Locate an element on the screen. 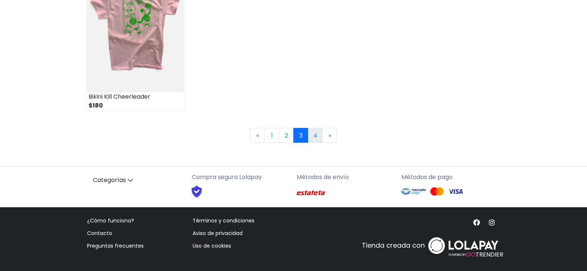 This screenshot has width=587, height=271. div: Bikini Kill Cheerleader is located at coordinates (135, 97).